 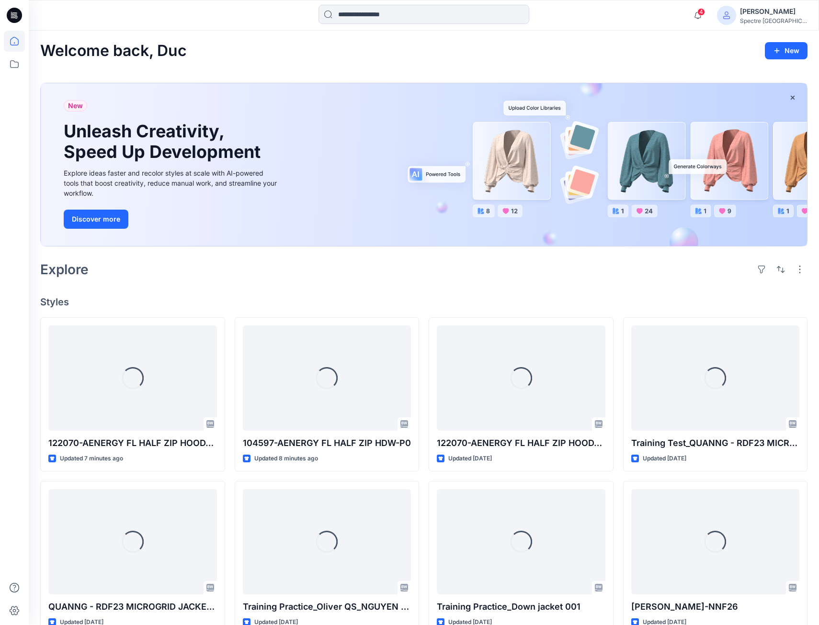 What do you see at coordinates (327, 607) in the screenshot?
I see `p: Training Practice_Oliver QS_NGUYEN DUC-MAS26-TAIS HDM-Aenergy_FL T-SHIRT Men-FFINITY PANTS M-TEST` at bounding box center [327, 607].